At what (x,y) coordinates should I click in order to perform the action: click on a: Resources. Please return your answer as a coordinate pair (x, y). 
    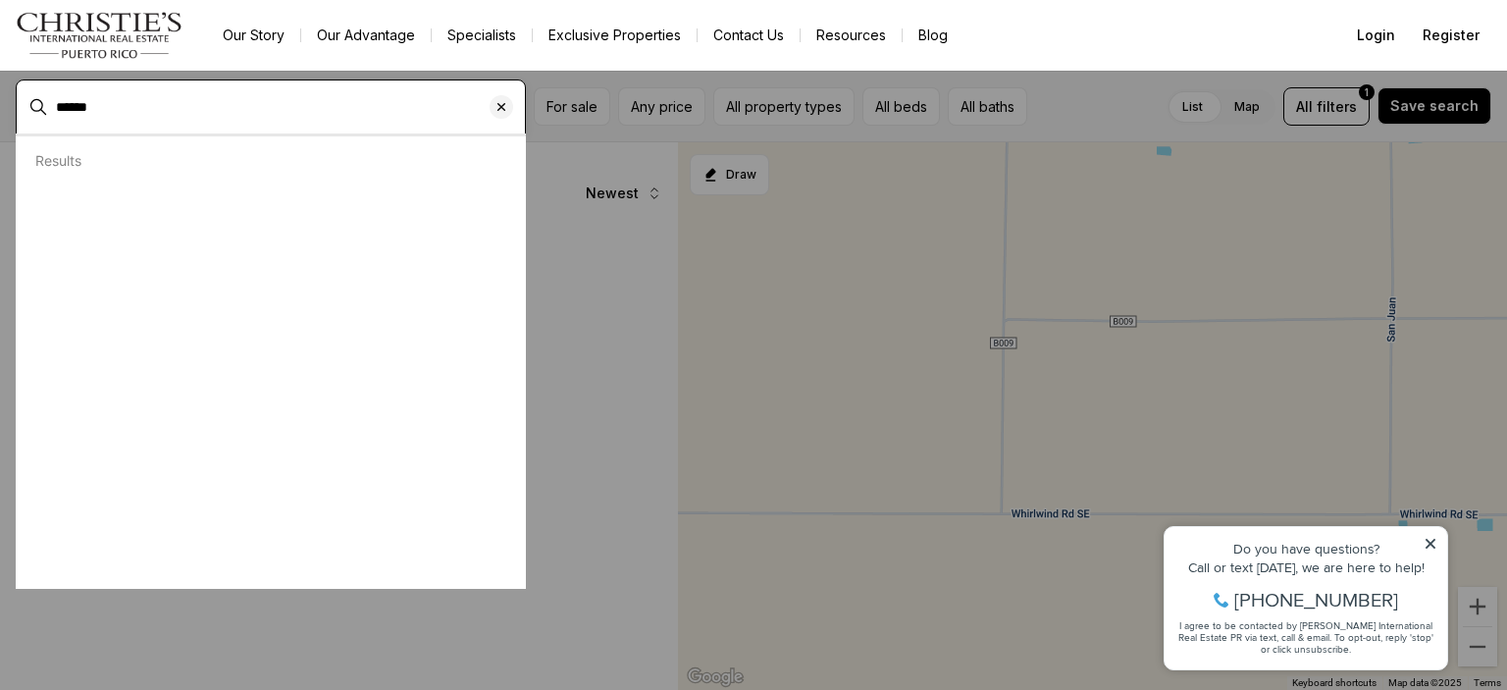
    Looking at the image, I should click on (851, 35).